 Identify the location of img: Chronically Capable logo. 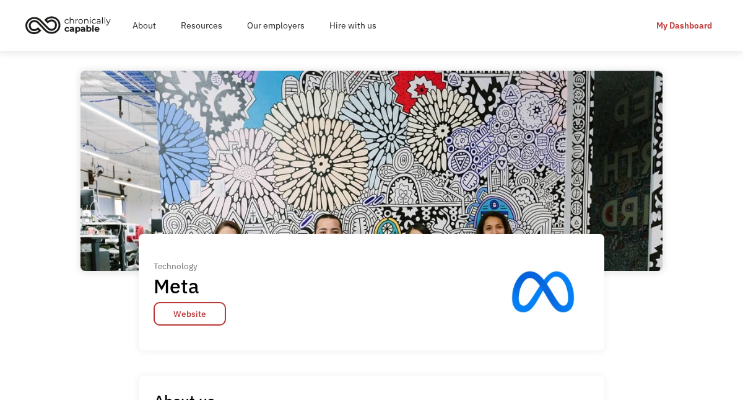
(68, 25).